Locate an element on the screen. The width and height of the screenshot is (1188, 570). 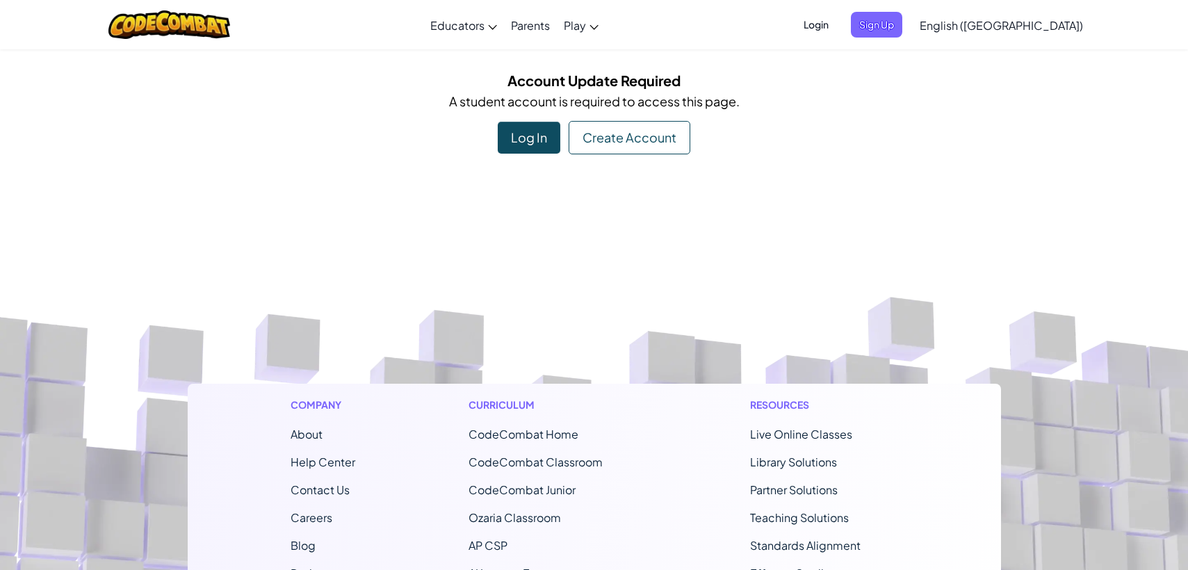
button: Login is located at coordinates (816, 24).